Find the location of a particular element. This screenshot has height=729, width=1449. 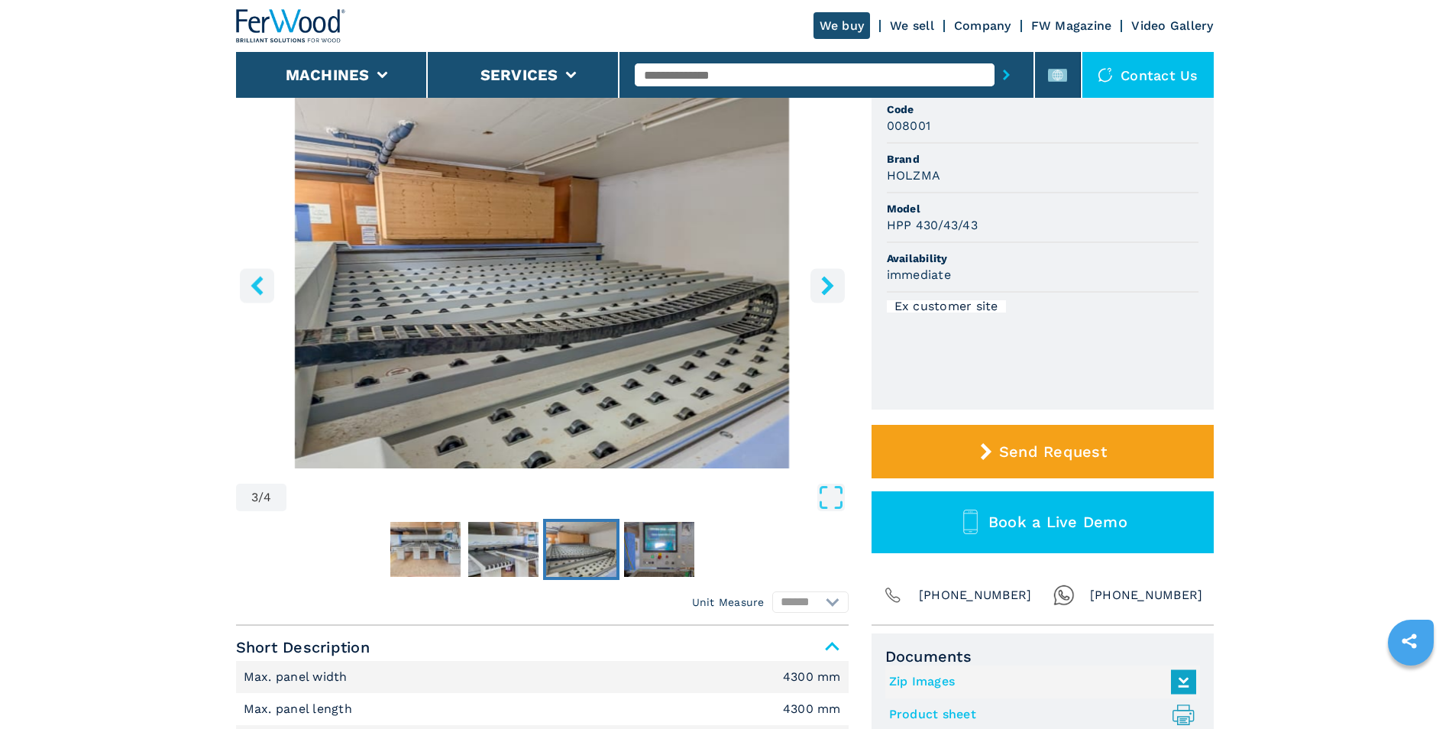

span: 3 is located at coordinates (254, 497).